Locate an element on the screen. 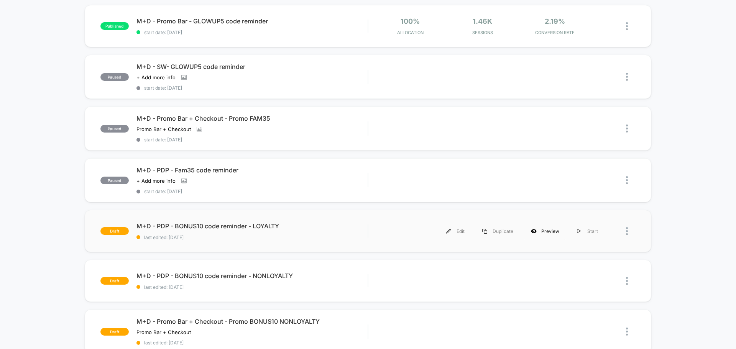 Image resolution: width=736 pixels, height=349 pixels. span: M+D - PDP - BONUS10 code reminder - NONLOYALTY is located at coordinates (252, 276).